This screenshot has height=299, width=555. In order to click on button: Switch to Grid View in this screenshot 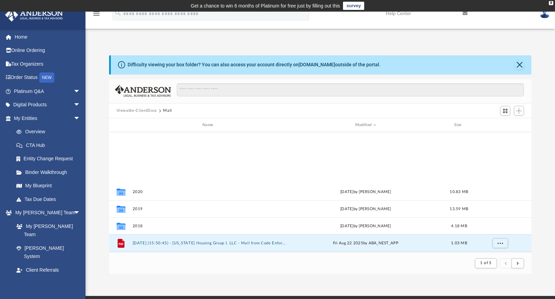, I will do `click(505, 111)`.